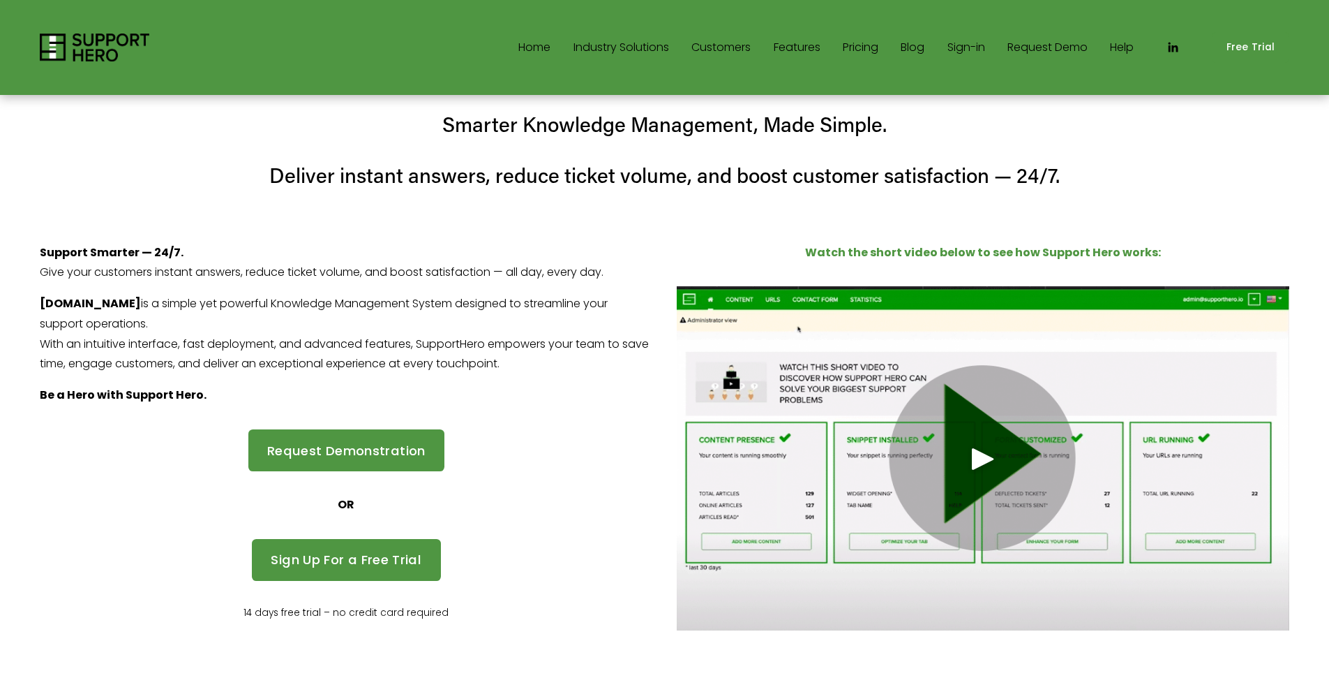 The height and width of the screenshot is (692, 1329). What do you see at coordinates (664, 124) in the screenshot?
I see `h4: Smarter Knowledge Management, Made Simple.` at bounding box center [664, 124].